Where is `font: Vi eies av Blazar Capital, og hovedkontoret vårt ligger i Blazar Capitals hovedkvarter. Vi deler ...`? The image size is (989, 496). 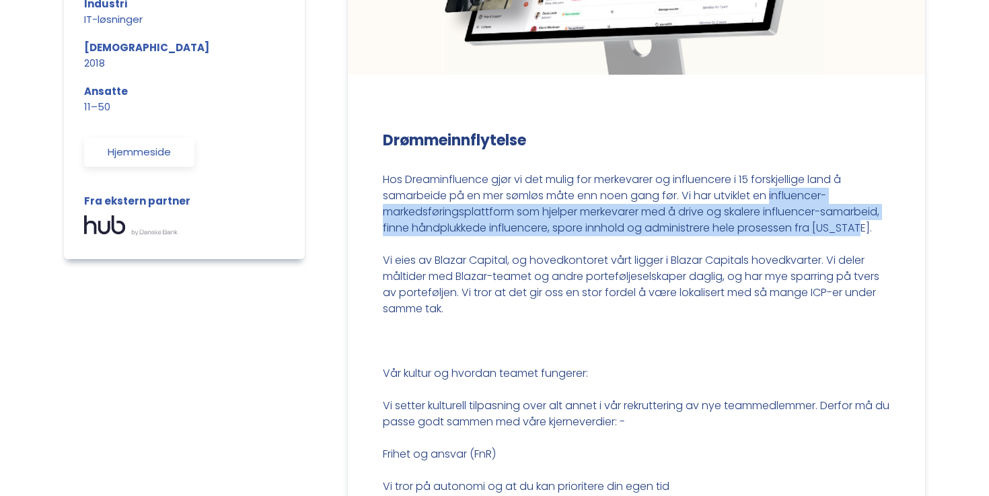
font: Vi eies av Blazar Capital, og hovedkontoret vårt ligger i Blazar Capitals hovedkvarter. Vi deler ... is located at coordinates (631, 284).